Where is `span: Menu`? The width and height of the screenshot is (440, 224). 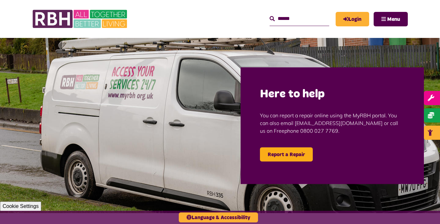 span: Menu is located at coordinates (393, 19).